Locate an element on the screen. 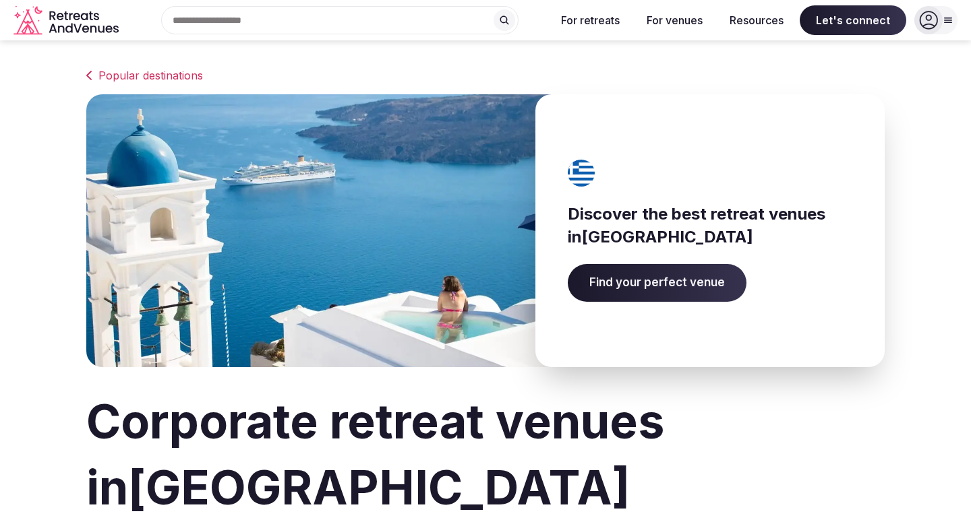 The height and width of the screenshot is (524, 971). button: Resources is located at coordinates (756, 20).